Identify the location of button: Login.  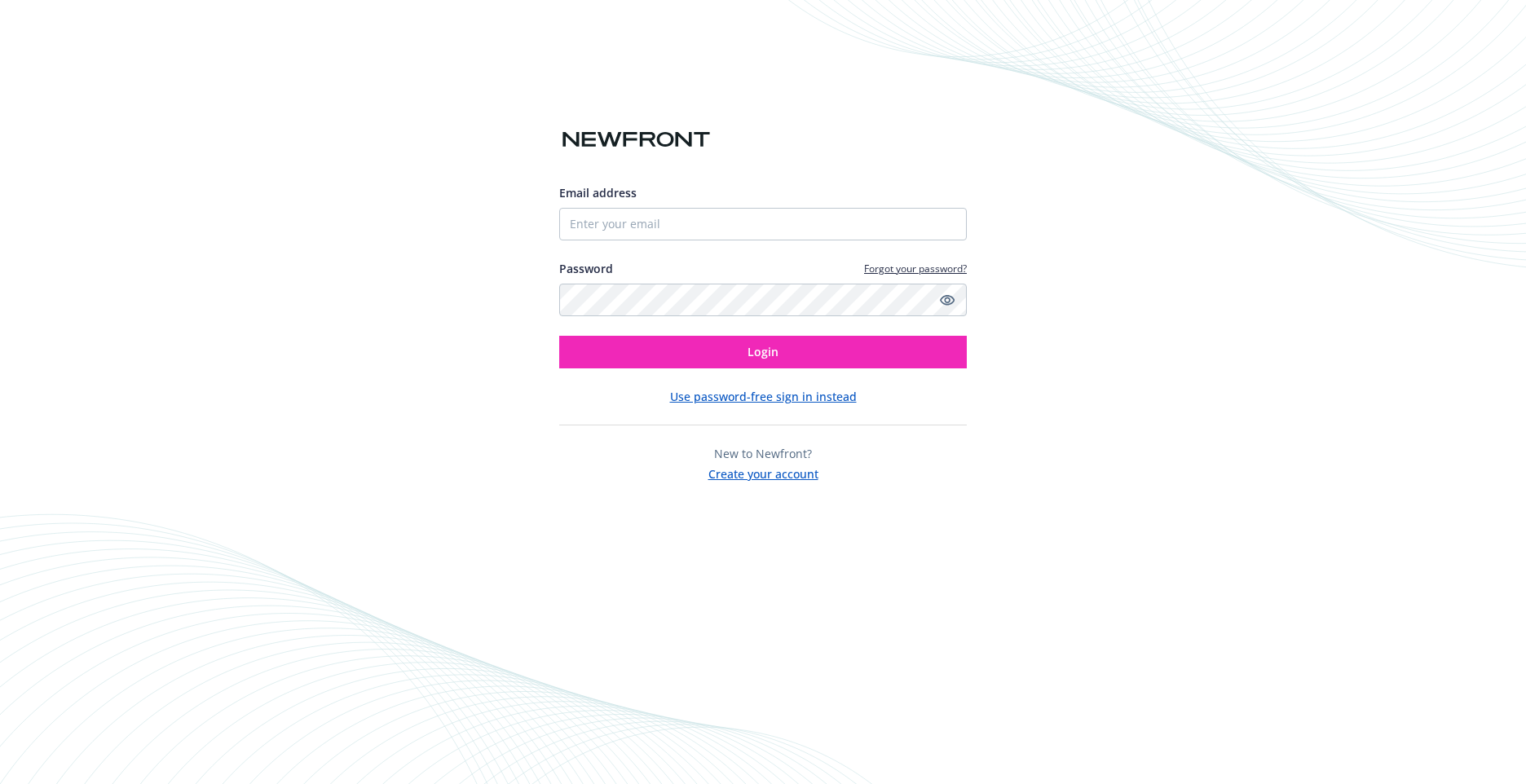
(763, 353).